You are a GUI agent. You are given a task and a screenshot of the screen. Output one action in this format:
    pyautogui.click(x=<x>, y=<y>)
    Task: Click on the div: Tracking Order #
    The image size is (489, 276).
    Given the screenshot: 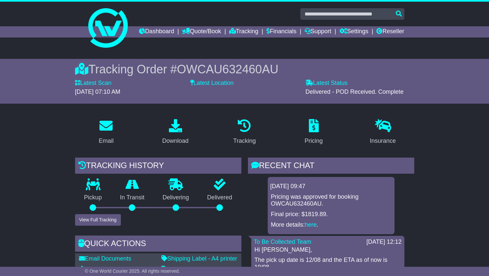 What is the action you would take?
    pyautogui.click(x=245, y=69)
    